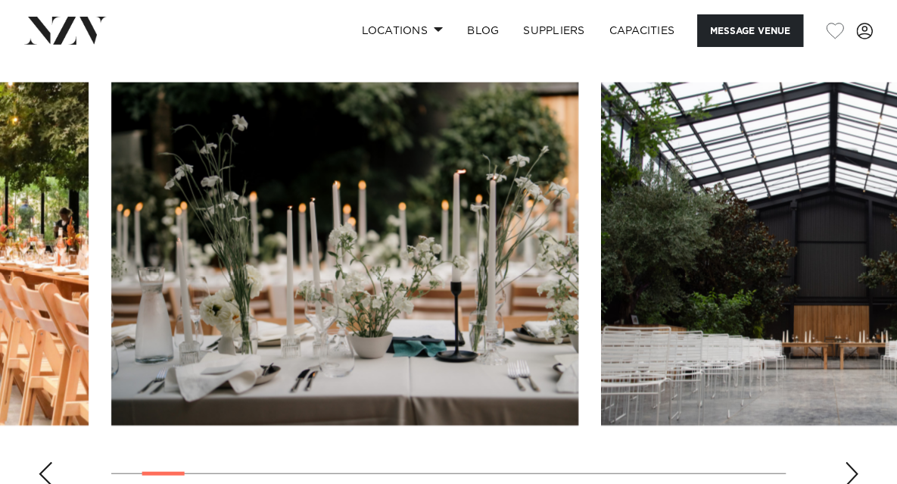 The image size is (897, 484). What do you see at coordinates (483, 30) in the screenshot?
I see `a: BLOG` at bounding box center [483, 30].